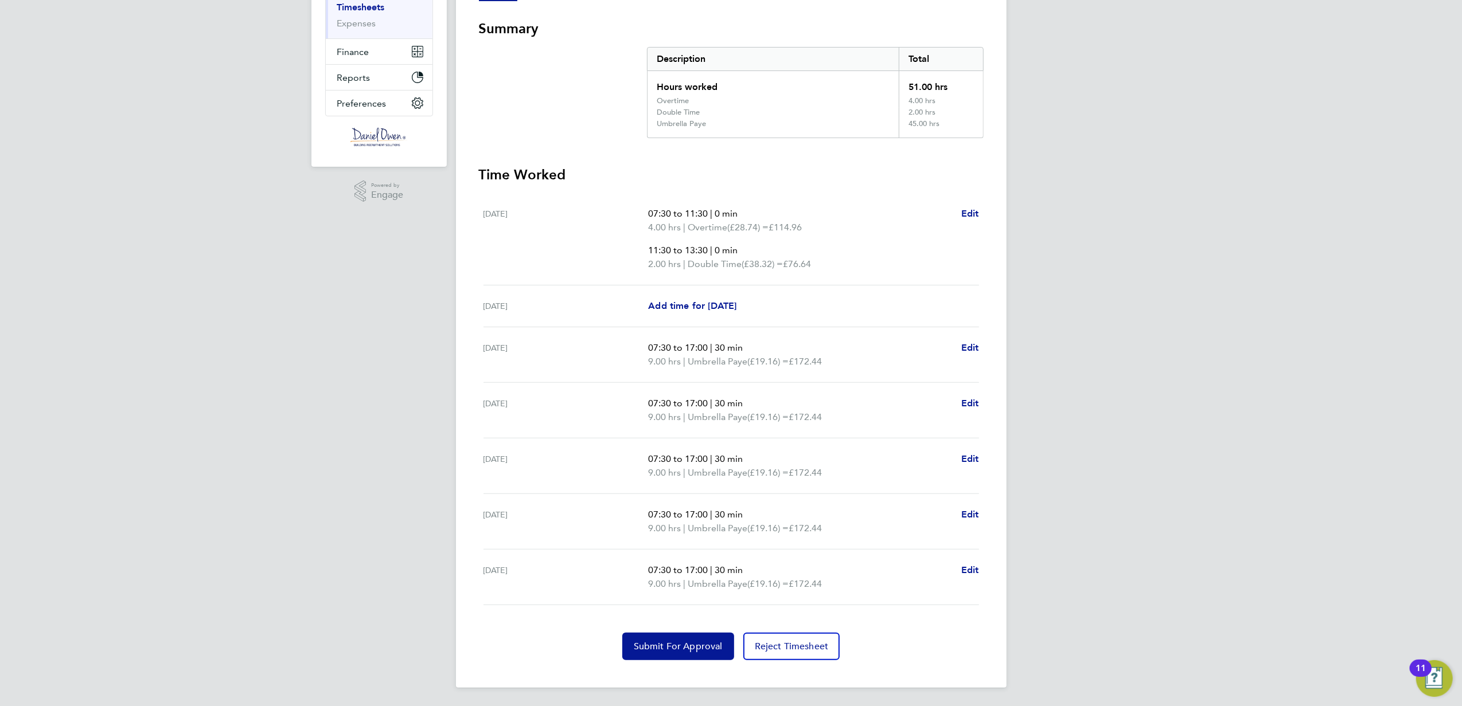 The image size is (1462, 706). I want to click on a: Go to home page, so click(379, 137).